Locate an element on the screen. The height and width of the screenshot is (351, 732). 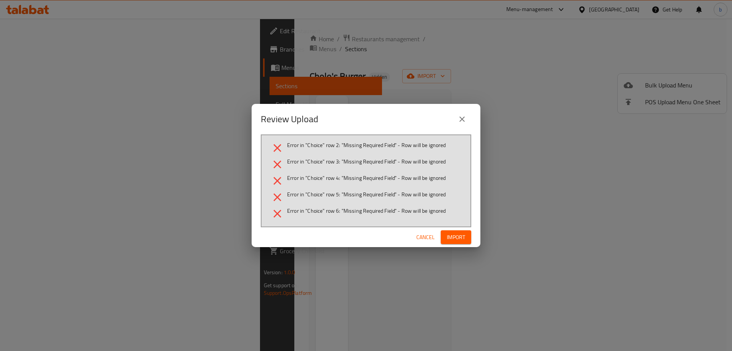
button: Import is located at coordinates (456, 237).